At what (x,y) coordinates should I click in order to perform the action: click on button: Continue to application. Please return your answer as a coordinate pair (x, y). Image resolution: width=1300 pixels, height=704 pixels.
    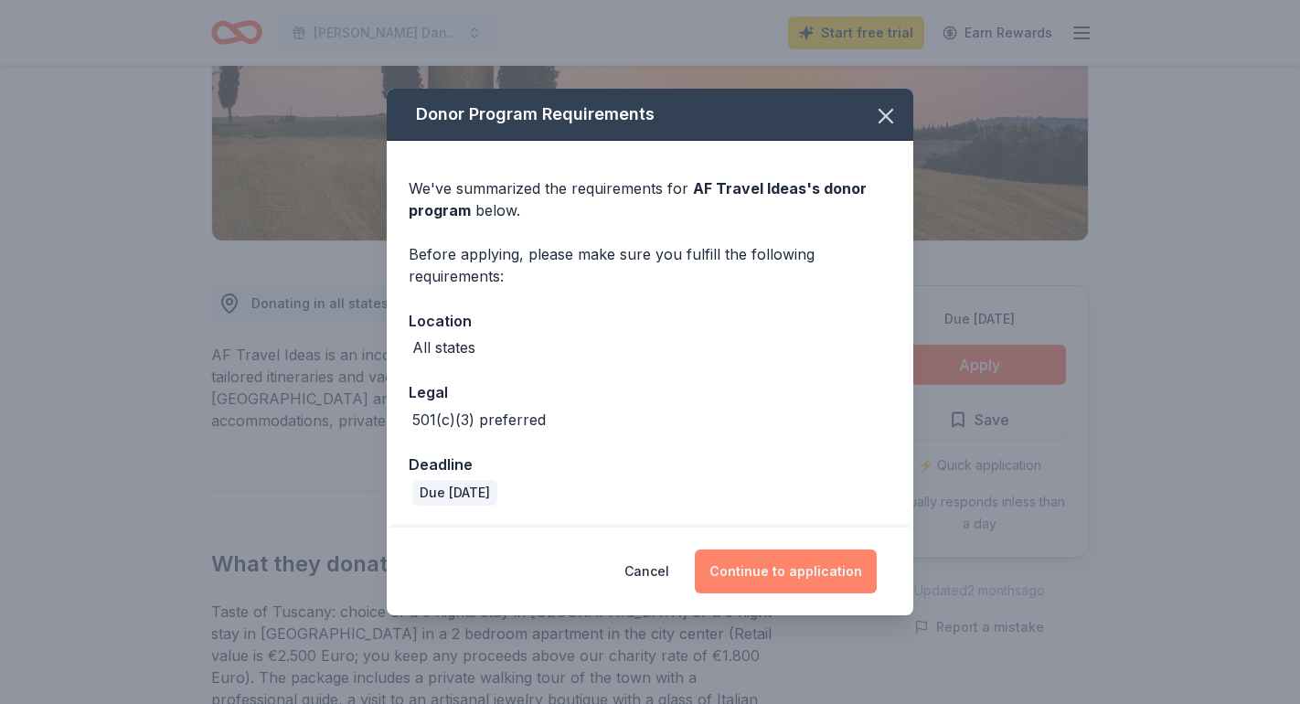
    Looking at the image, I should click on (786, 572).